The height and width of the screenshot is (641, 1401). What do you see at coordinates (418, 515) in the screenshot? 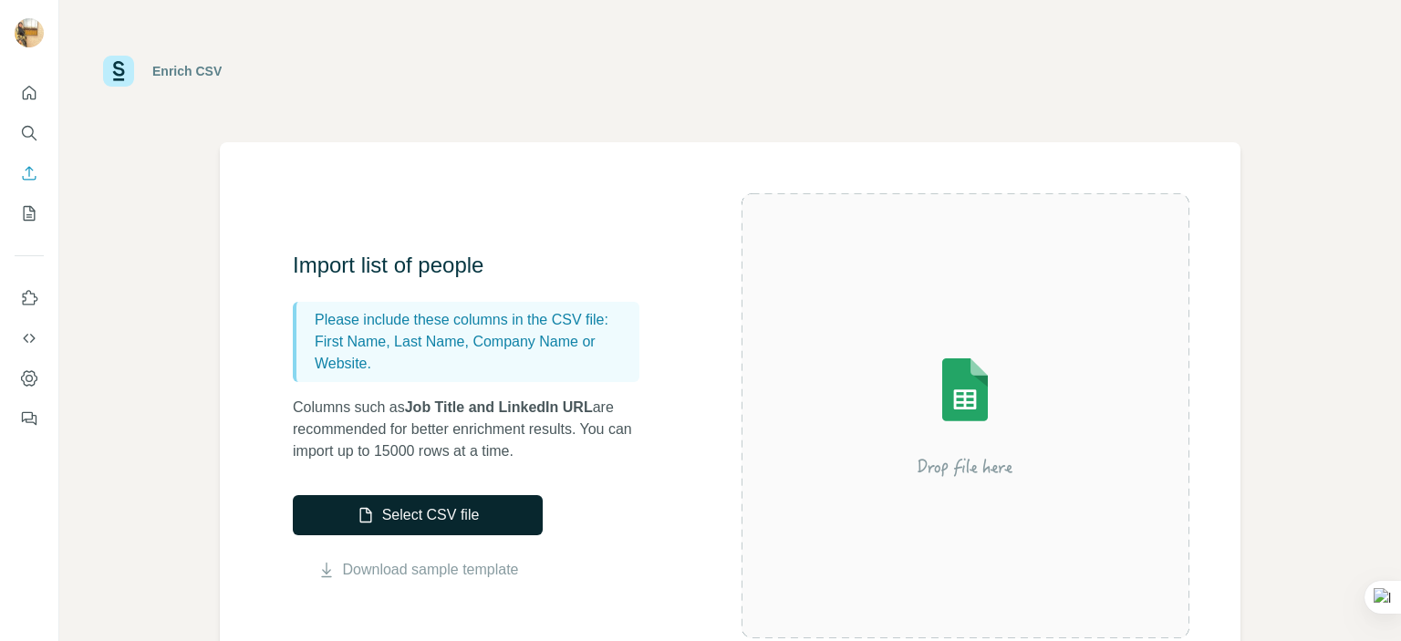
I see `button: Select CSV file` at bounding box center [418, 515].